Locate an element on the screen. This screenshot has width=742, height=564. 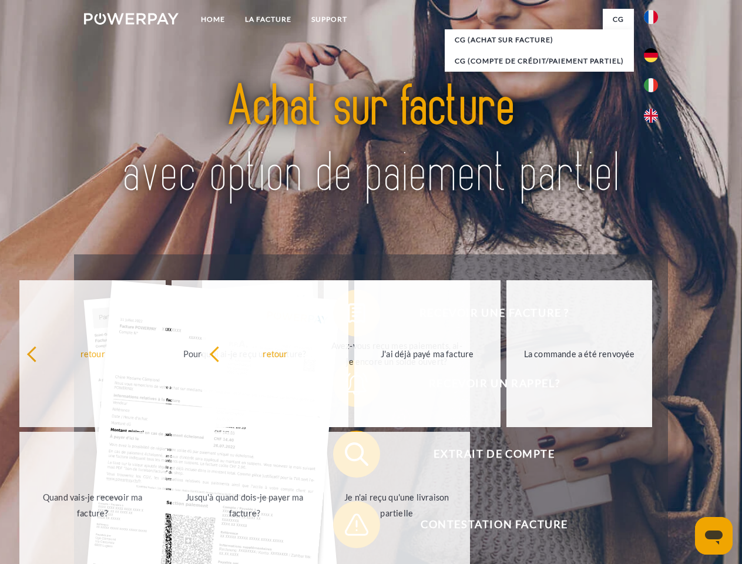
div: La commande a été renvoyée is located at coordinates (579, 353).